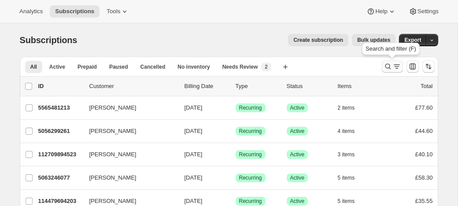 The image size is (458, 206). I want to click on span: 3 items, so click(347, 155).